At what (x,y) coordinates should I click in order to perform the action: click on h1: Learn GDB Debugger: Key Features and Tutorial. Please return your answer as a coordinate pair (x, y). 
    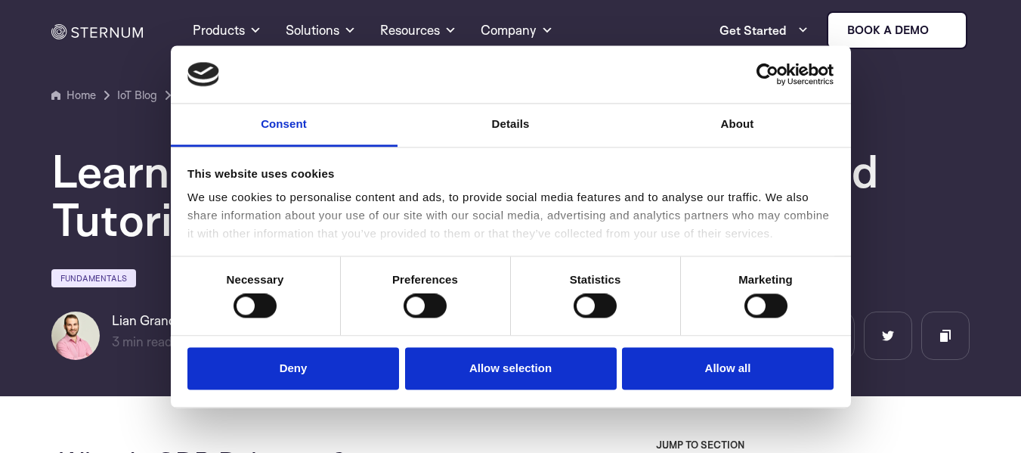
    Looking at the image, I should click on (505, 195).